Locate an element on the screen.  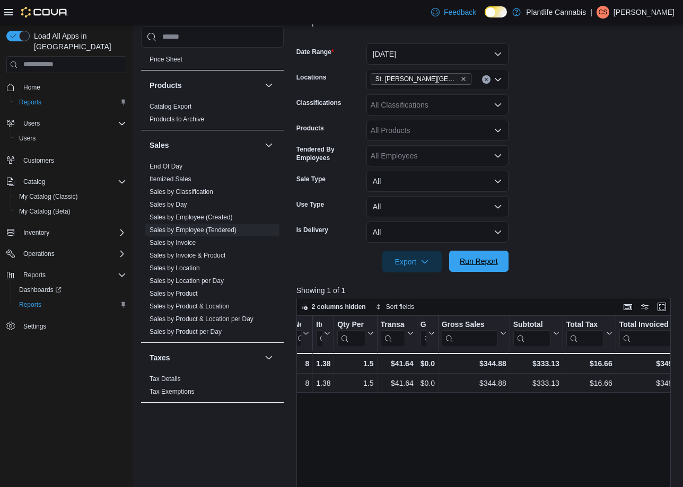
label: Date Range is located at coordinates (315, 52).